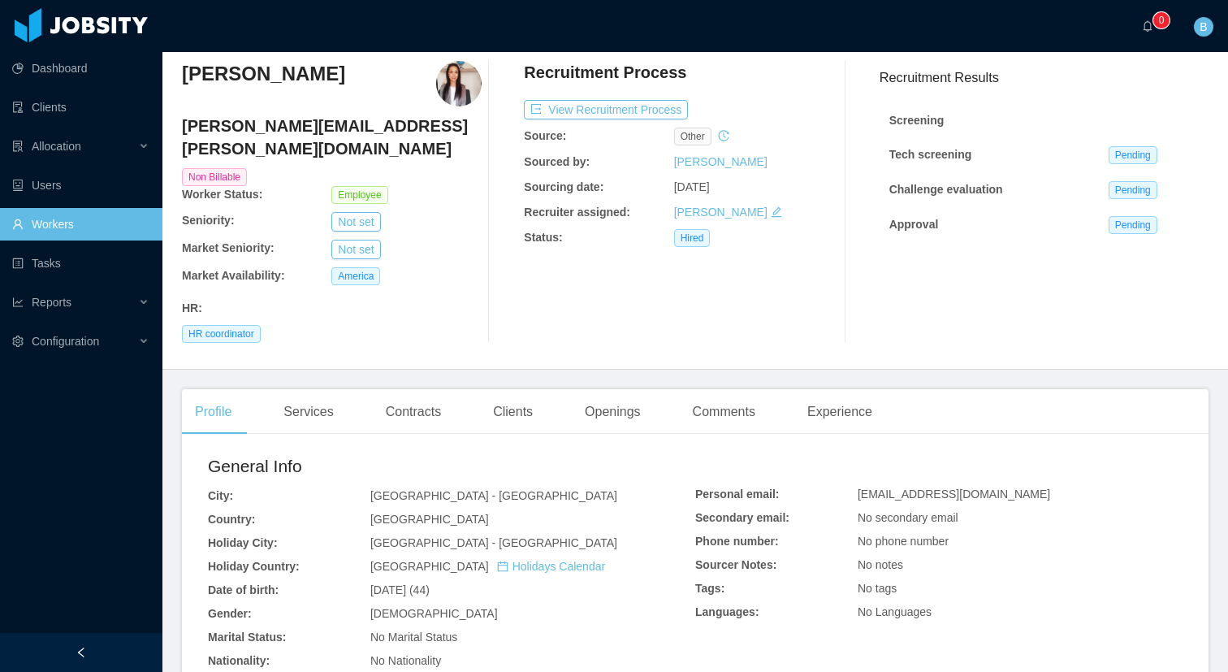 The height and width of the screenshot is (672, 1228). Describe the element at coordinates (737, 494) in the screenshot. I see `b: Personal email:` at that location.